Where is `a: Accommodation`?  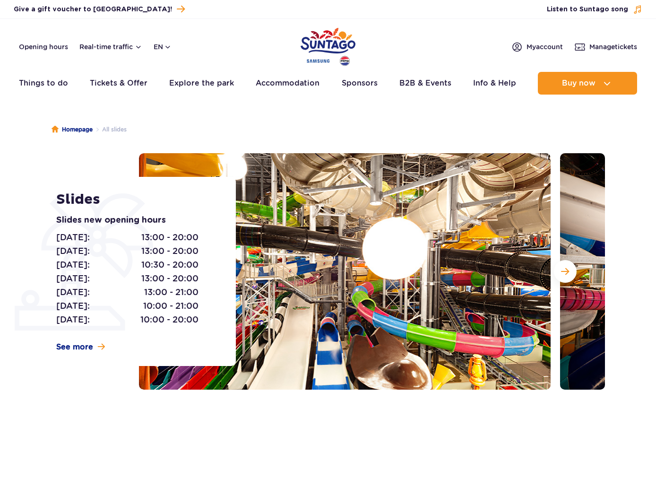
a: Accommodation is located at coordinates (287, 83).